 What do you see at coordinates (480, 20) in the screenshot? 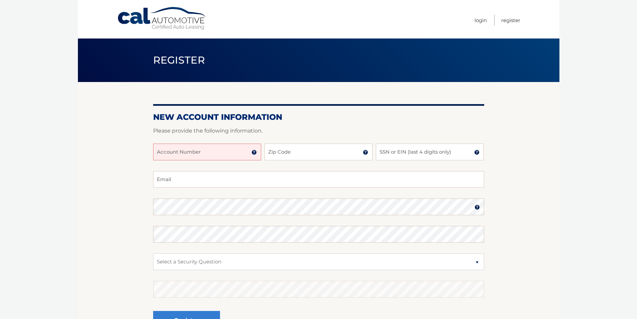
I see `a: Login` at bounding box center [480, 20].